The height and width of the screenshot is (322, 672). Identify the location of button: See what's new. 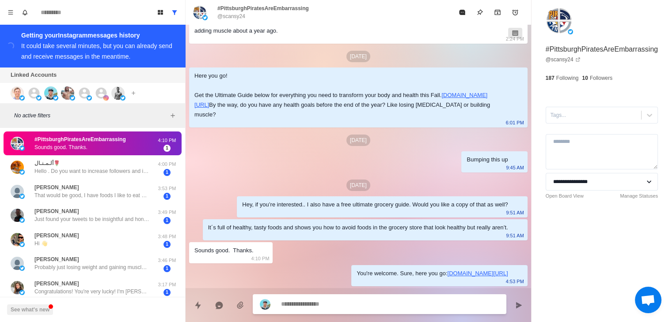
(30, 310).